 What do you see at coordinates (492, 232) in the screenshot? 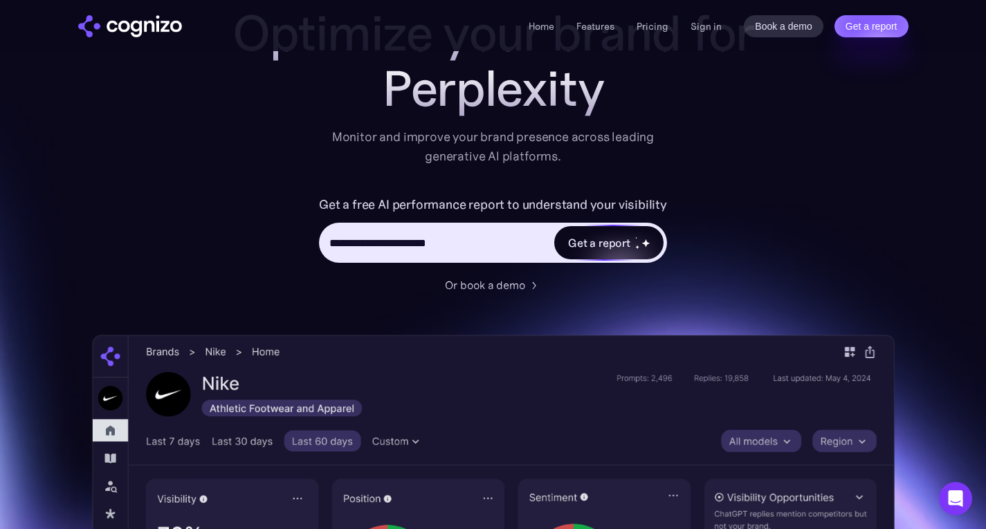
I see `form: Hero URL Input Form` at bounding box center [492, 232].